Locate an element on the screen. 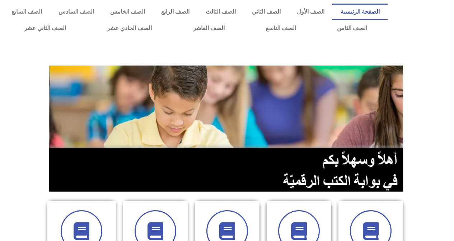 The height and width of the screenshot is (241, 454). a: الصف التاسع is located at coordinates (280, 28).